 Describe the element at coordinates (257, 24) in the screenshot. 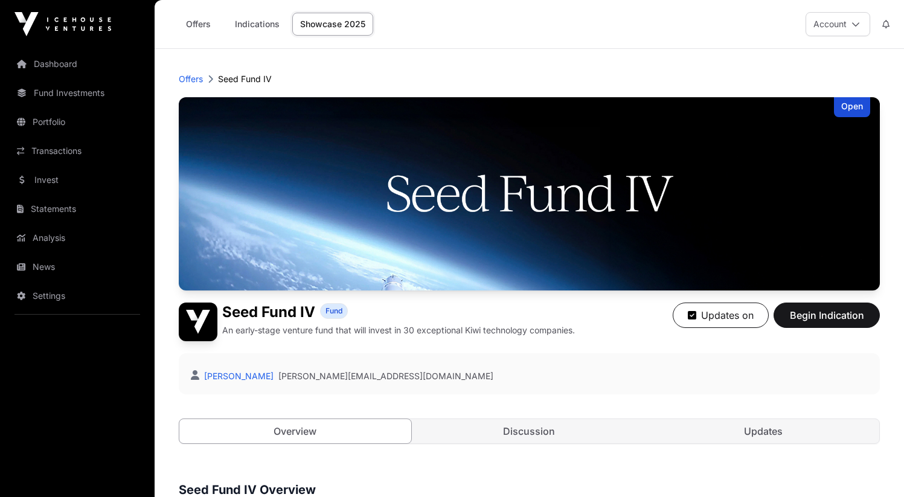

I see `a: Indications` at that location.